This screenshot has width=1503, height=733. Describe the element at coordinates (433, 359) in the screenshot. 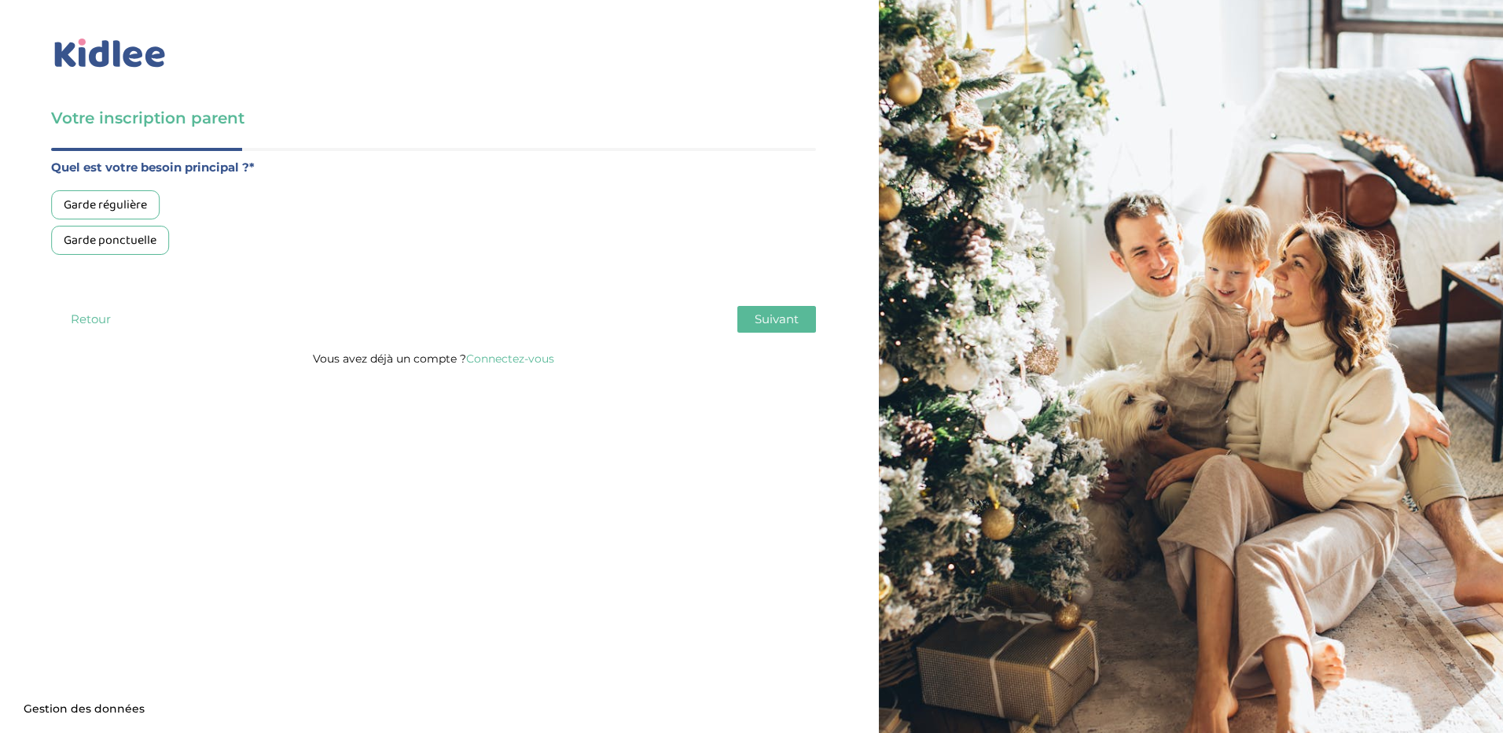

I see `p: Vous avez déjà un compte ?` at that location.